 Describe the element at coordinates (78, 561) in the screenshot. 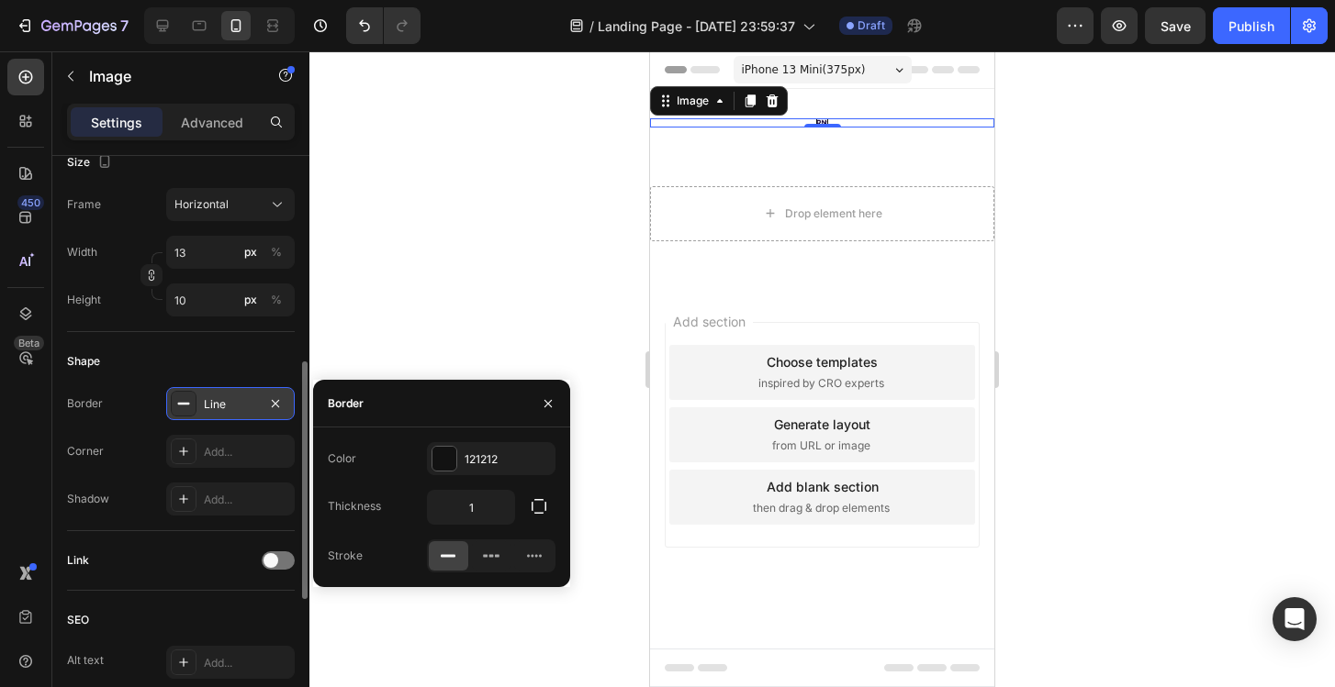

I see `div: Link` at that location.